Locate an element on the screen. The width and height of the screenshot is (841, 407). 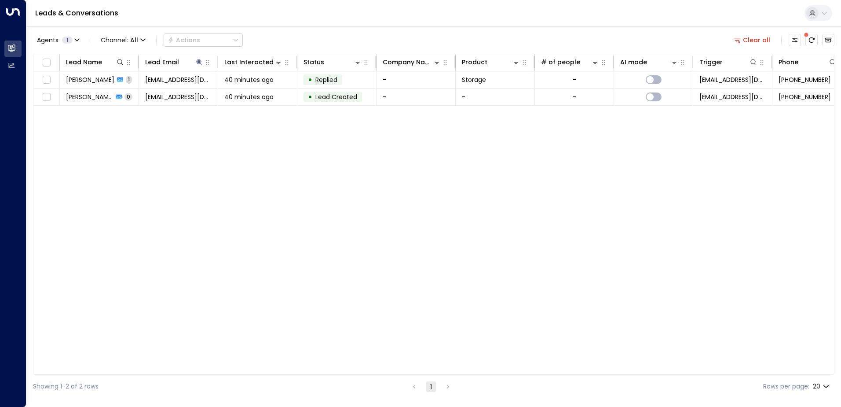
button: Channel:All is located at coordinates (123, 40).